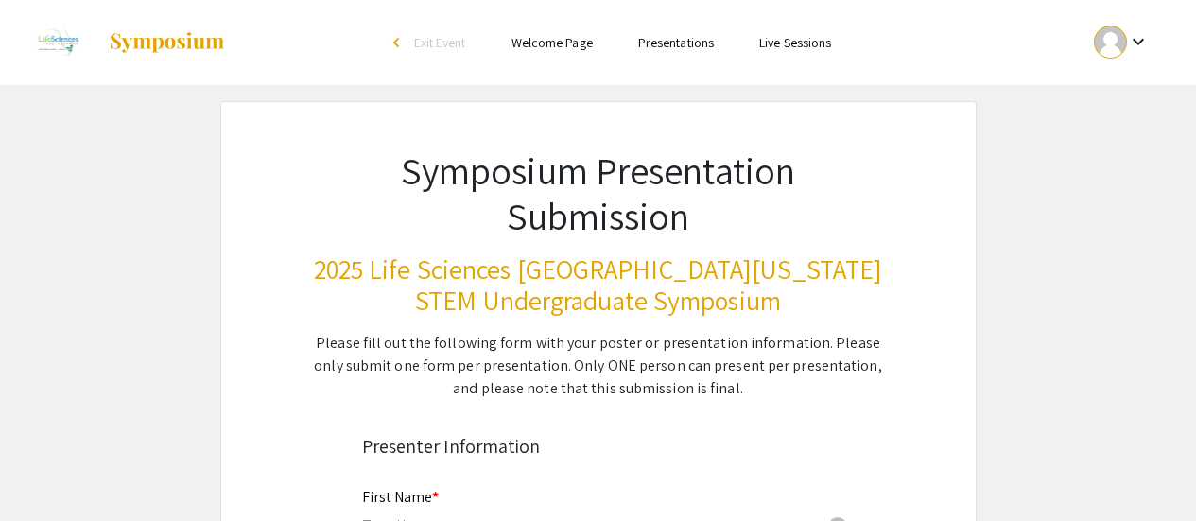  What do you see at coordinates (676, 43) in the screenshot?
I see `a: Presentations` at bounding box center [676, 43].